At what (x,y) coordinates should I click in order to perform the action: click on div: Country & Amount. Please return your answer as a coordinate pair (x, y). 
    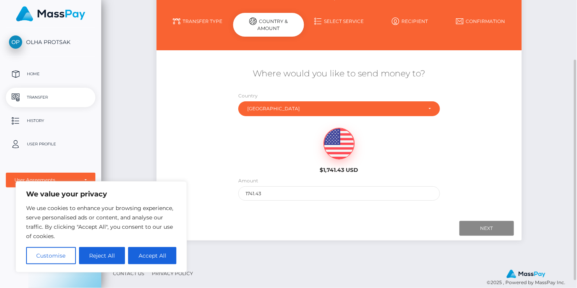
    Looking at the image, I should click on (269, 25).